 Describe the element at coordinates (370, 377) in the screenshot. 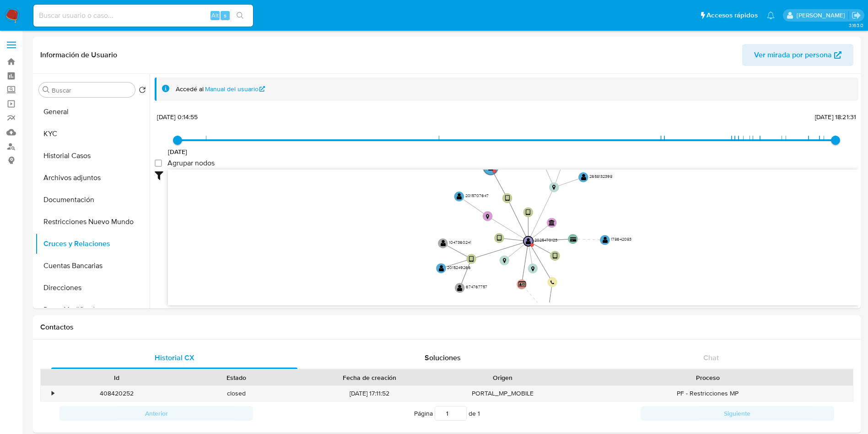

I see `div: Fecha de creación` at that location.